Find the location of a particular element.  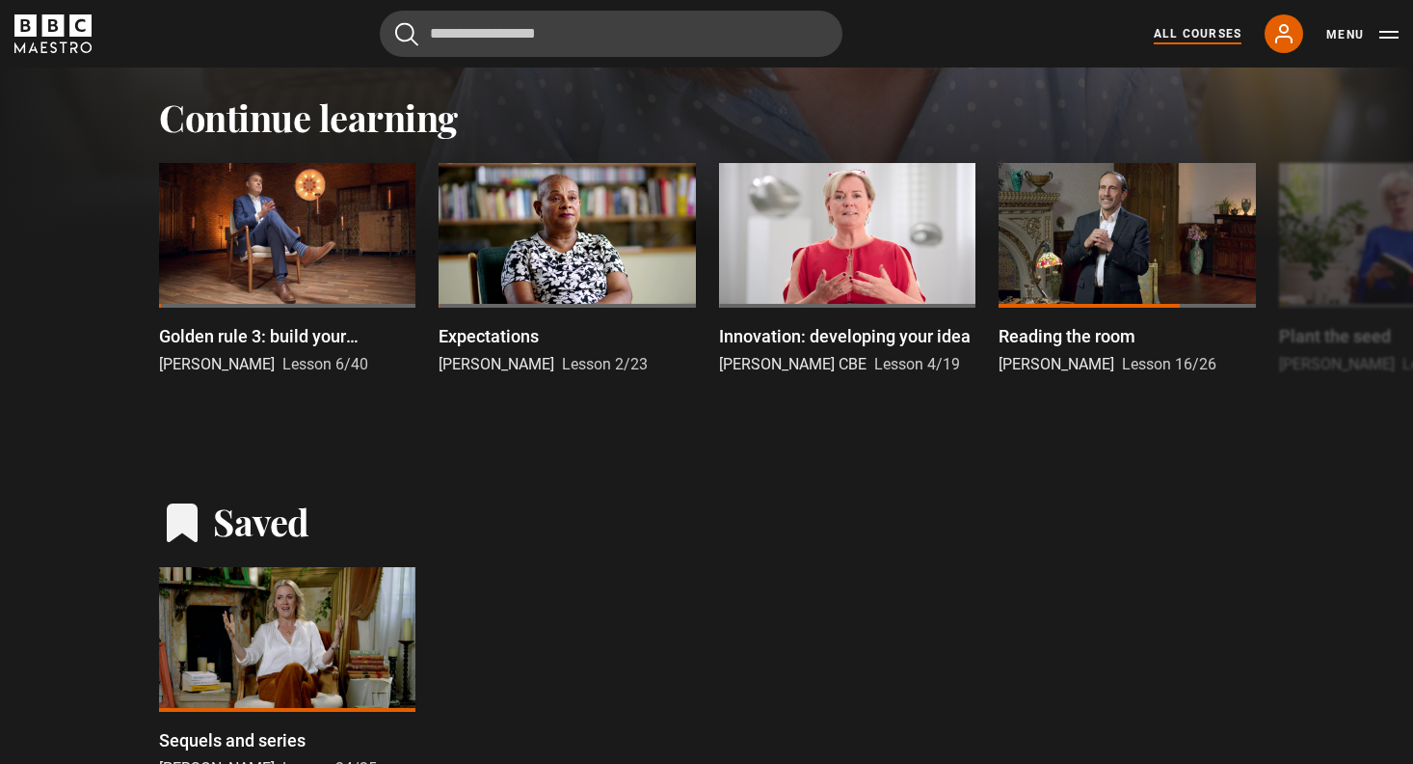

button: Toggle navigation is located at coordinates (1362, 35).